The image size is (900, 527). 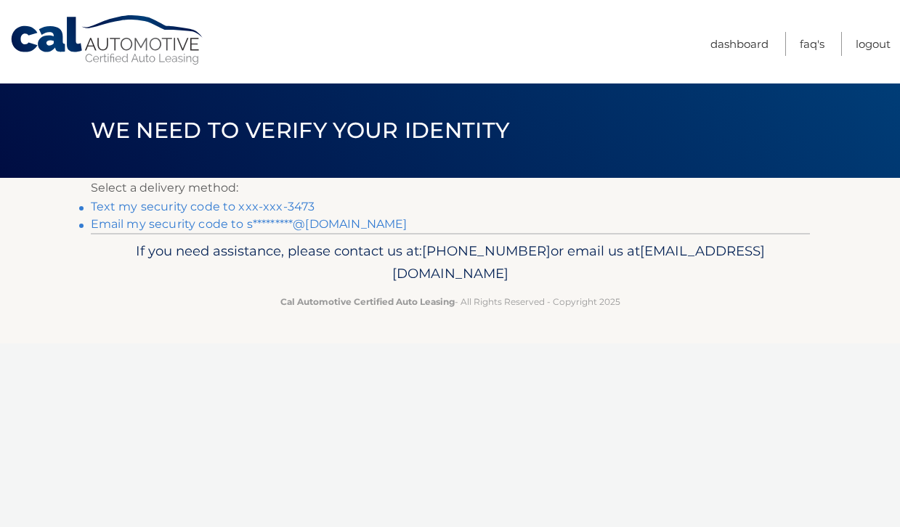 What do you see at coordinates (739, 44) in the screenshot?
I see `a: Dashboard` at bounding box center [739, 44].